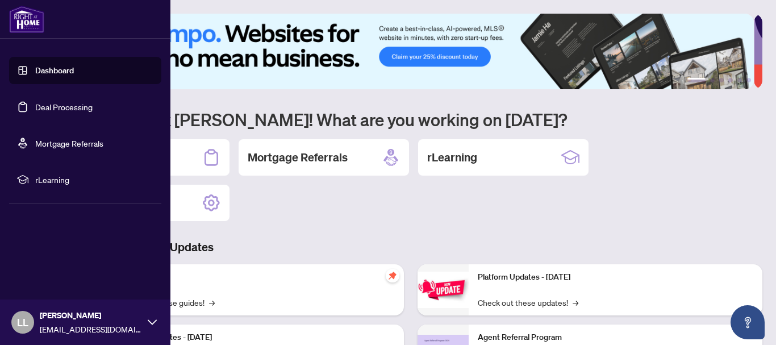 The image size is (776, 345). I want to click on span: LL, so click(23, 322).